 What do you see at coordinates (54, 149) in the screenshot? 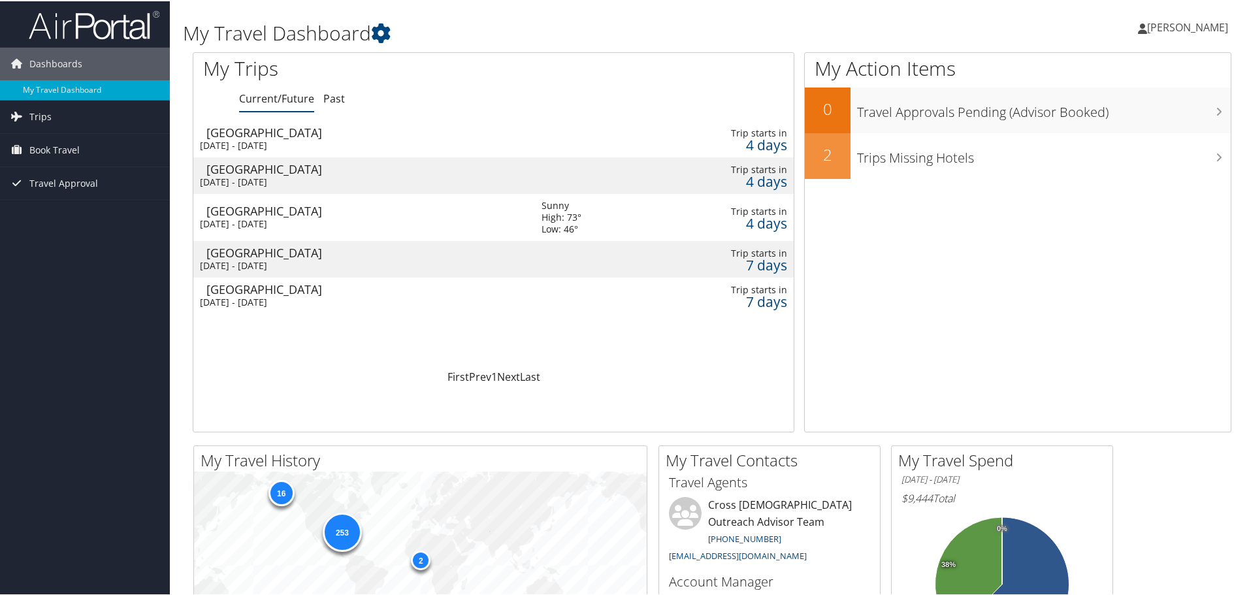
I see `span: Book Travel` at bounding box center [54, 149].